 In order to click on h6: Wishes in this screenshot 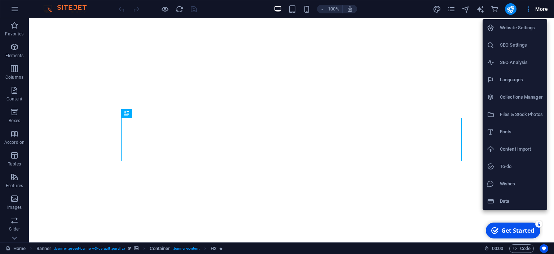, I will do `click(521, 184)`.